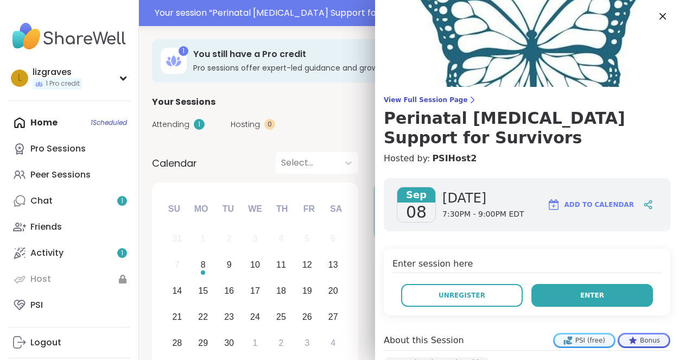  What do you see at coordinates (483, 214) in the screenshot?
I see `span: 7:30PM - 9:00PM EDT` at bounding box center [483, 214].